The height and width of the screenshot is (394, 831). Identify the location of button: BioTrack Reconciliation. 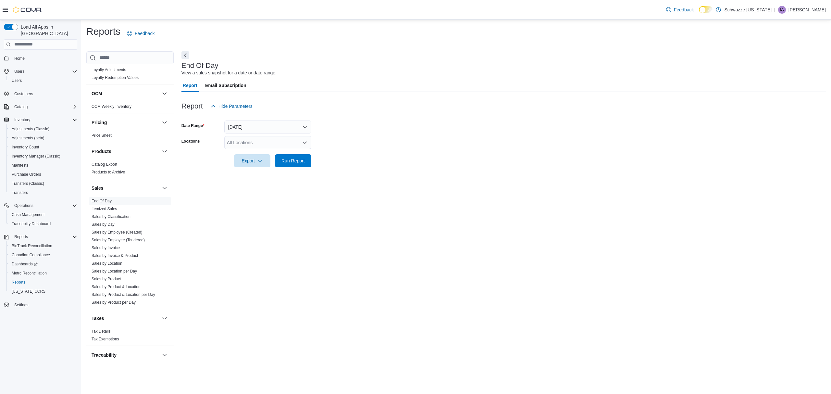
(43, 246).